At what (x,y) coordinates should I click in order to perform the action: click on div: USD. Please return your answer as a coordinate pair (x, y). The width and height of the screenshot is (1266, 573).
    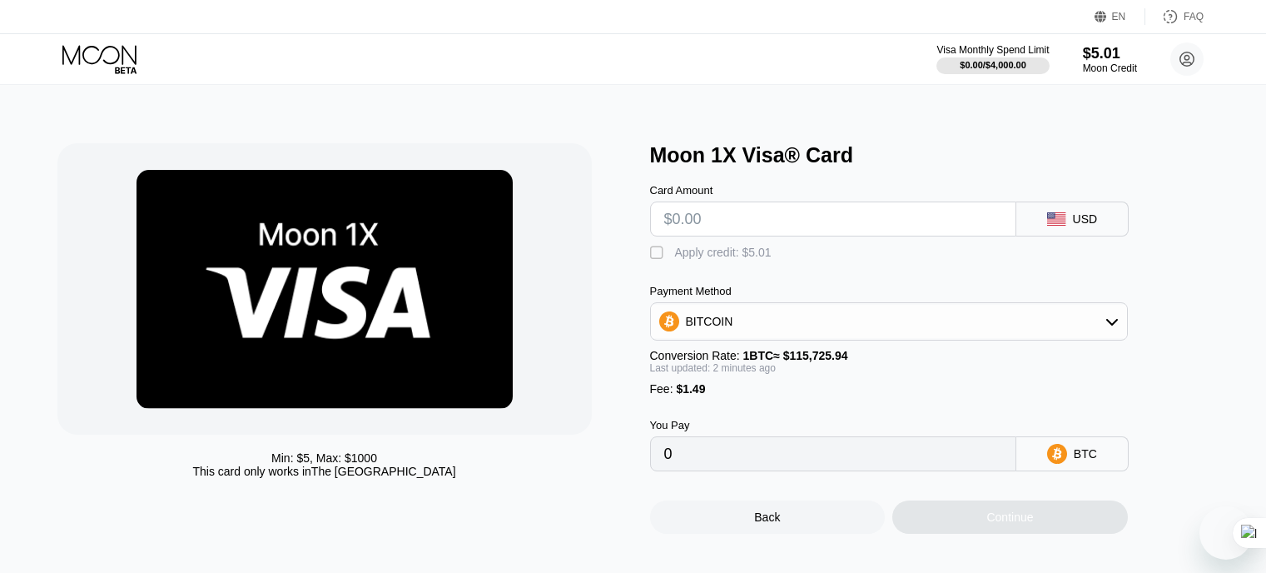
    Looking at the image, I should click on (1085, 219).